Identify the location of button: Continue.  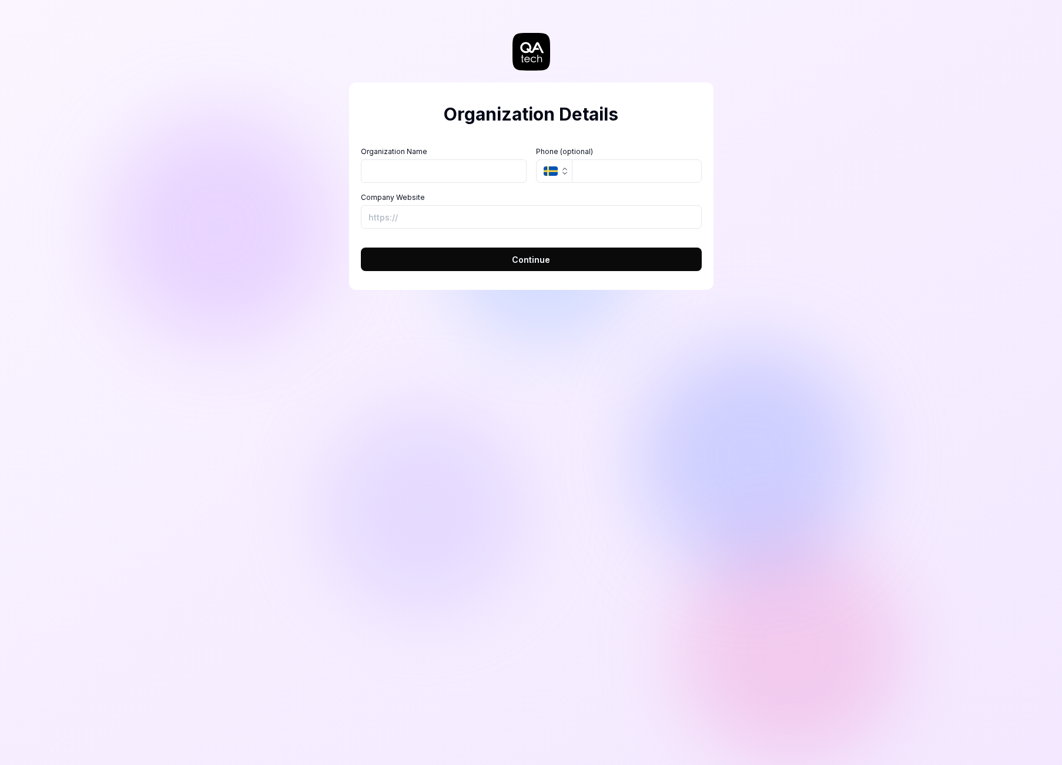
(531, 259).